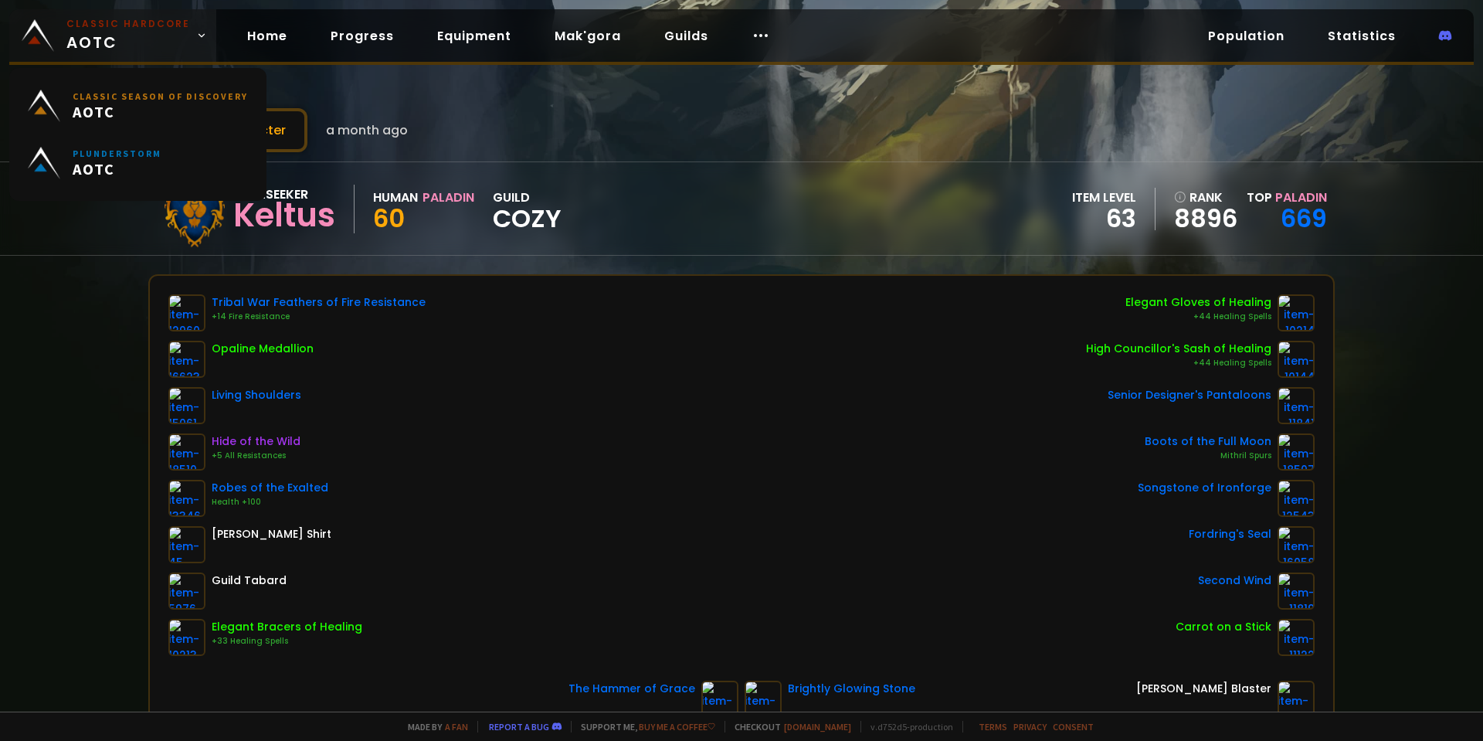  I want to click on a: PlunderstormAOTC, so click(137, 163).